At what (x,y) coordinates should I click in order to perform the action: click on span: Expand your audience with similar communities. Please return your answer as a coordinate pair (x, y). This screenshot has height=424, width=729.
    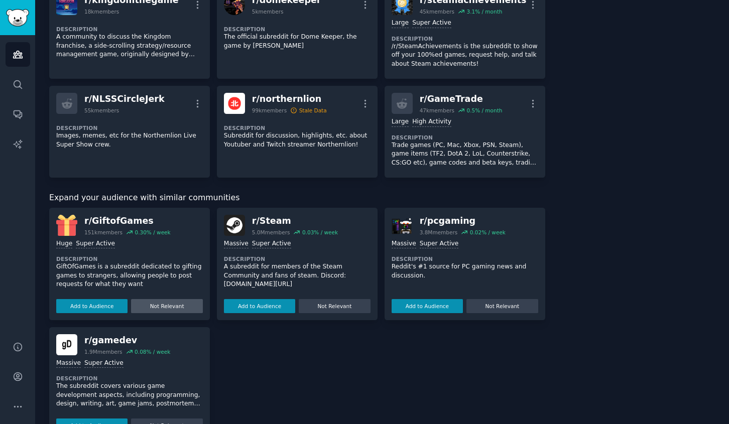
    Looking at the image, I should click on (144, 198).